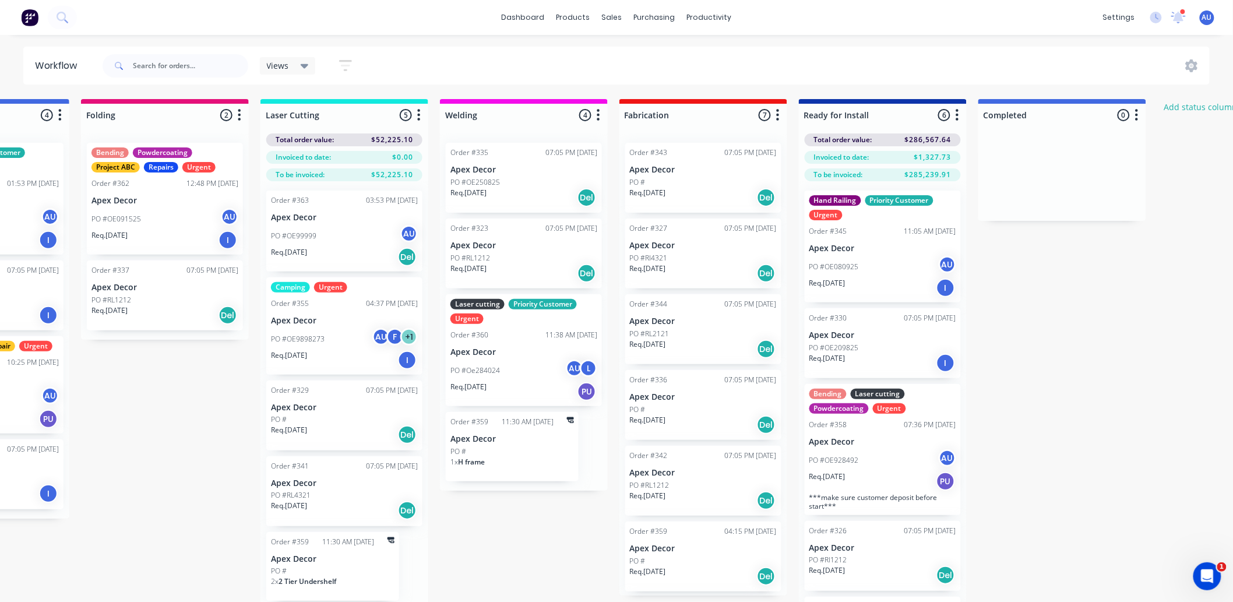  I want to click on div: Order #342, so click(648, 456).